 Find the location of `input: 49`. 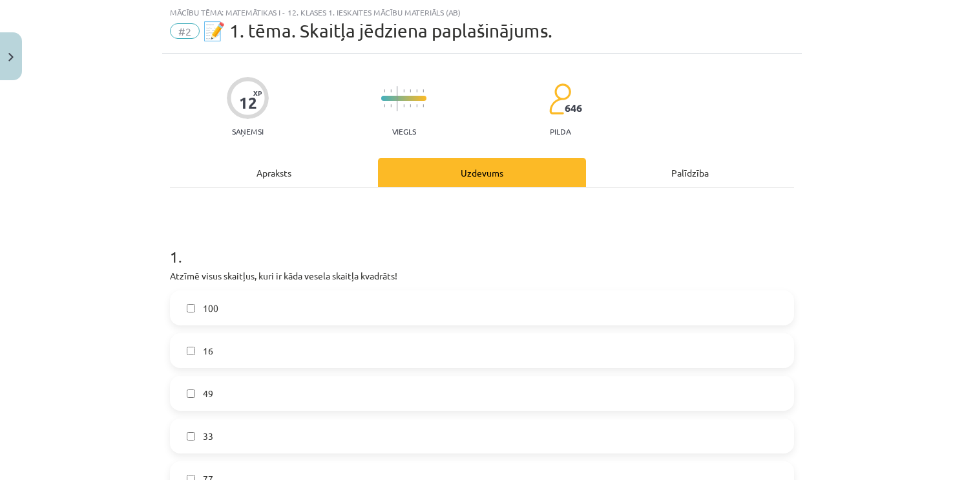

input: 49 is located at coordinates (191, 393).